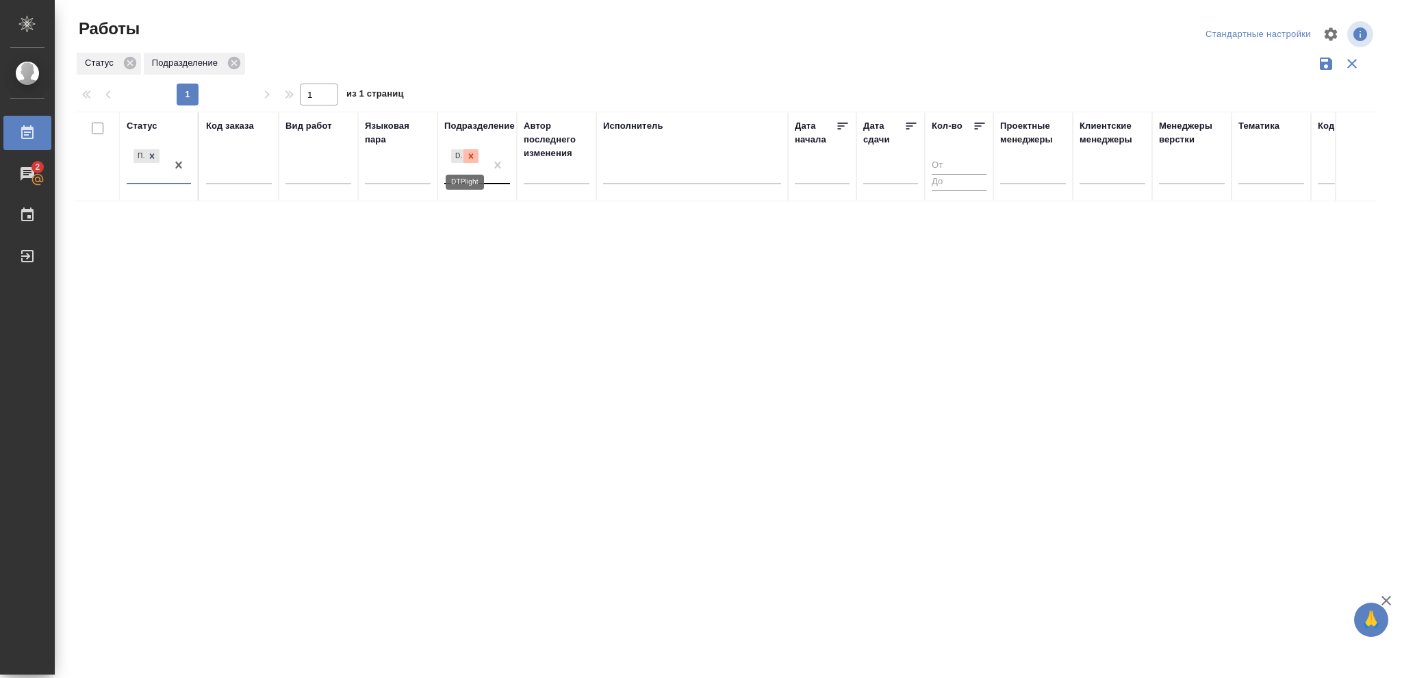 This screenshot has height=678, width=1402. What do you see at coordinates (1259, 34) in the screenshot?
I see `div: split button` at bounding box center [1259, 34].